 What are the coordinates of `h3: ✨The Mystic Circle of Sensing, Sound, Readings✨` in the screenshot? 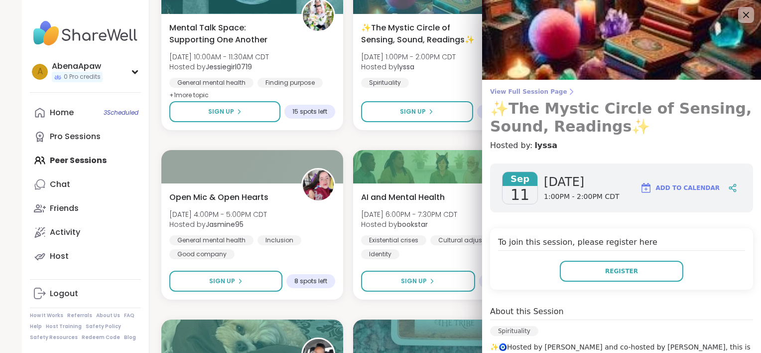 It's located at (621, 118).